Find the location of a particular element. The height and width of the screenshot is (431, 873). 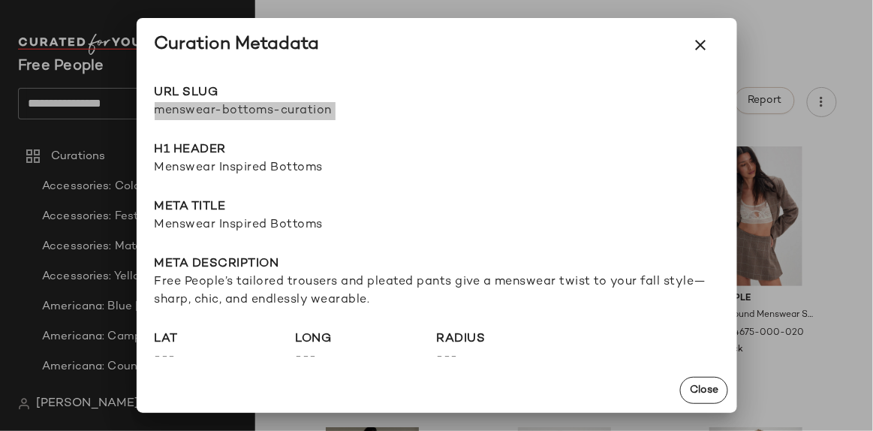

span: lat is located at coordinates (225, 339).